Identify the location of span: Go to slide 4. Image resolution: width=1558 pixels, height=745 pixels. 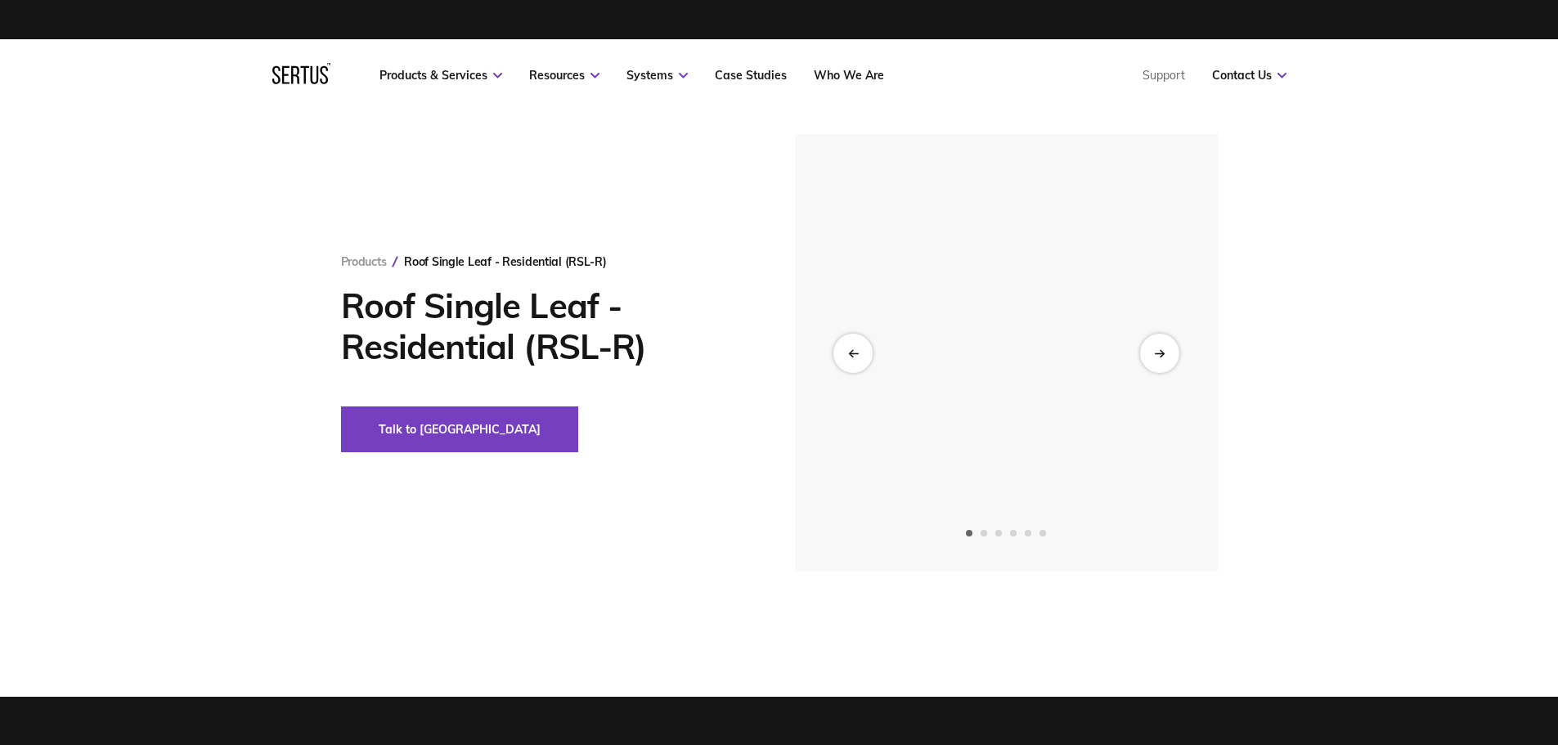
(1014, 533).